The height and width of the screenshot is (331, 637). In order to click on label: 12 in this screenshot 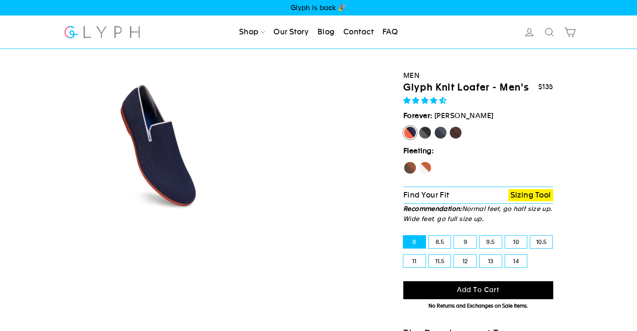, I will do `click(465, 261)`.